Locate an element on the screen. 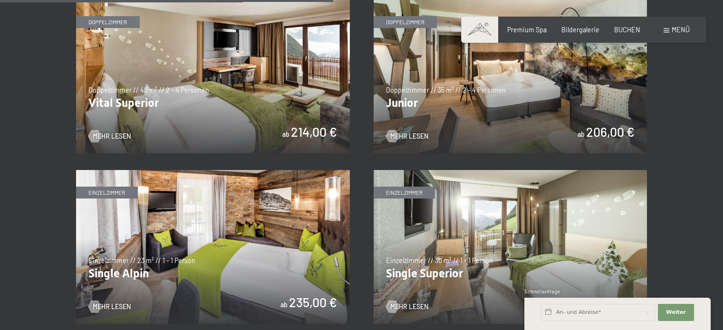  span: Bildergalerie is located at coordinates (580, 29).